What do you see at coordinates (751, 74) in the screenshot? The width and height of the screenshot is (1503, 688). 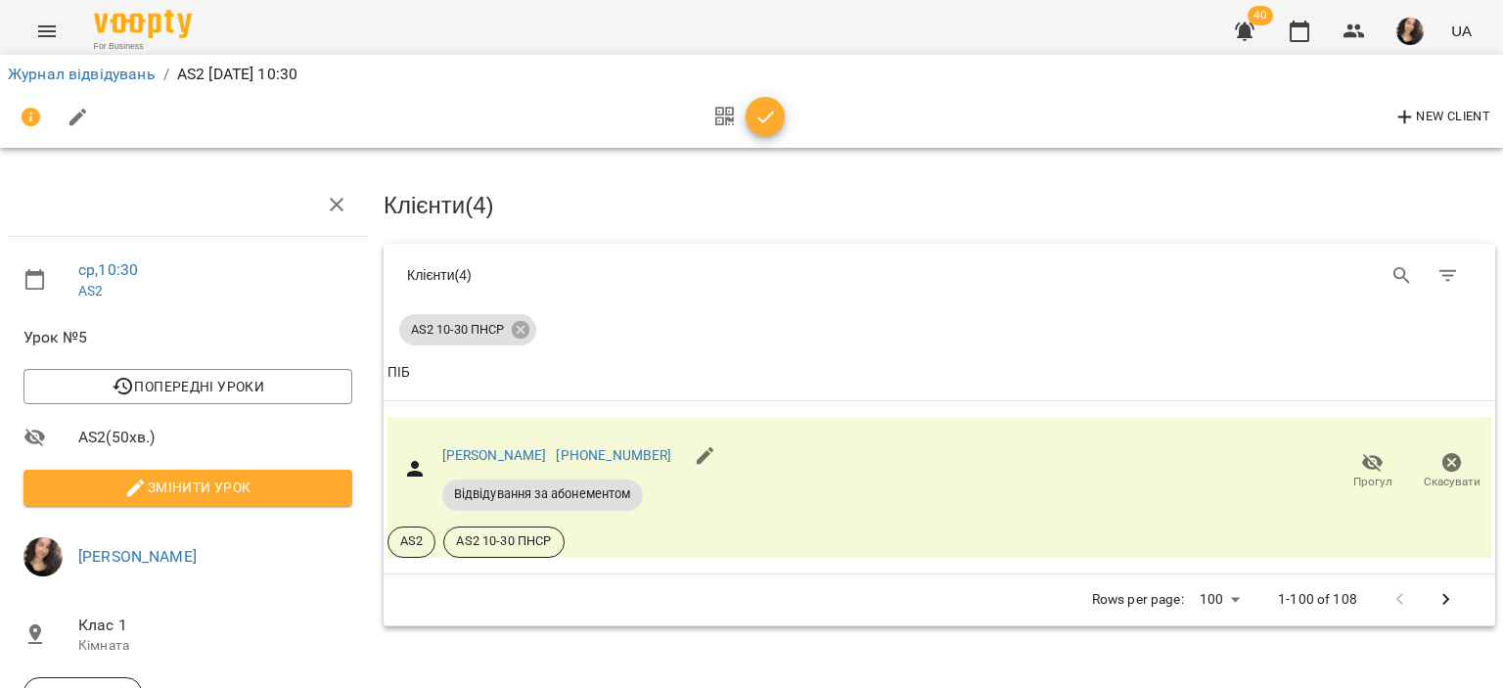 I see `nav: breadcrumb` at bounding box center [751, 74].